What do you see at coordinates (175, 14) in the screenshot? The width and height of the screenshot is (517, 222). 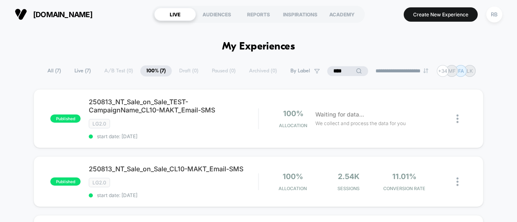 I see `div: LIVE` at bounding box center [175, 14].